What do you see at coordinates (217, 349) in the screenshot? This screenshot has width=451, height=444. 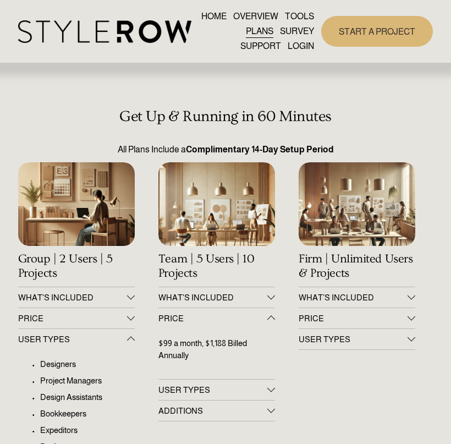 I see `p: $99 a month, $1,188 Billed Annually` at bounding box center [217, 349].